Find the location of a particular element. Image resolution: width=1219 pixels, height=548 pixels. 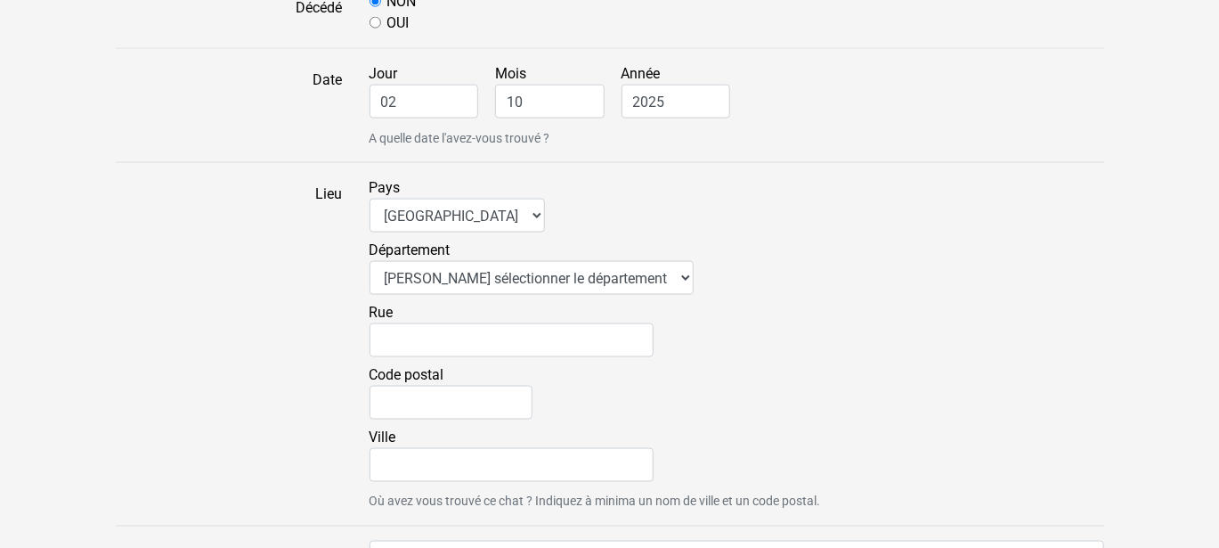

label: Année is located at coordinates (683, 91).